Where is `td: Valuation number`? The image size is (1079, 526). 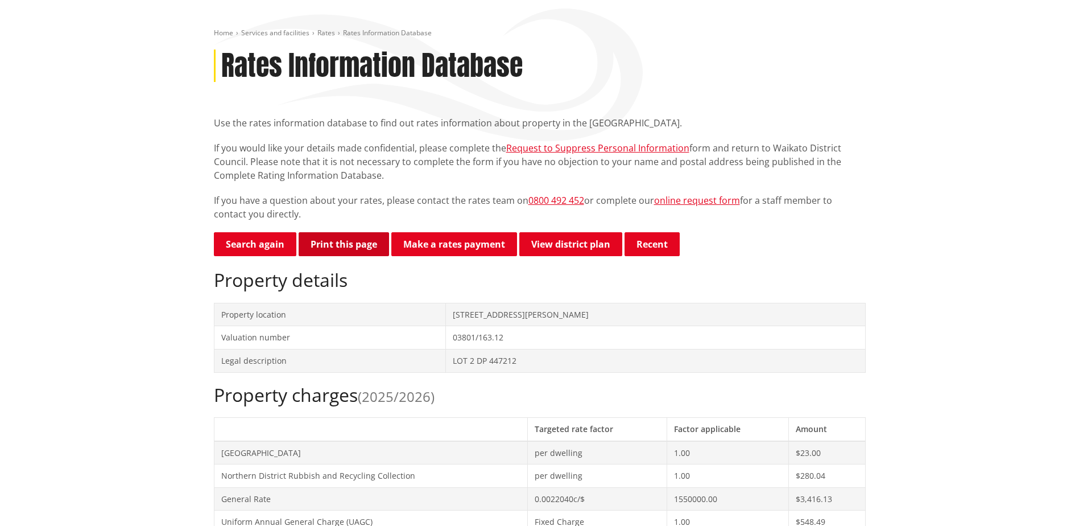
td: Valuation number is located at coordinates (330, 337).